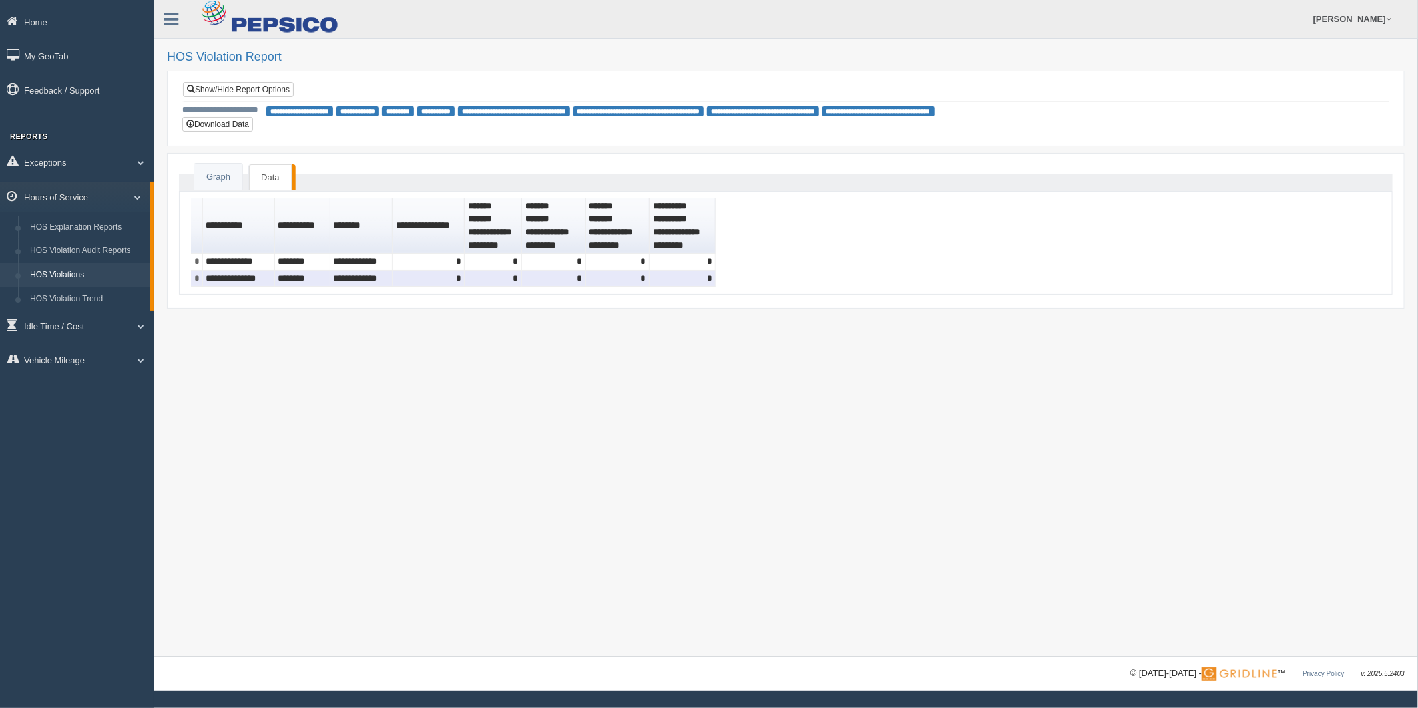 The image size is (1418, 708). What do you see at coordinates (218, 124) in the screenshot?
I see `button: Download Data` at bounding box center [218, 124].